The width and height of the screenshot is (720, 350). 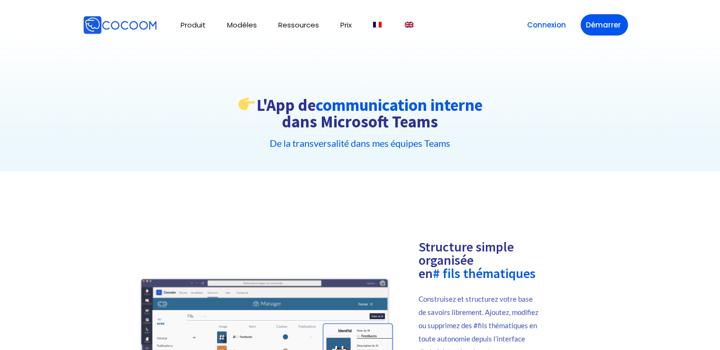 I want to click on a: Connexion, so click(x=547, y=25).